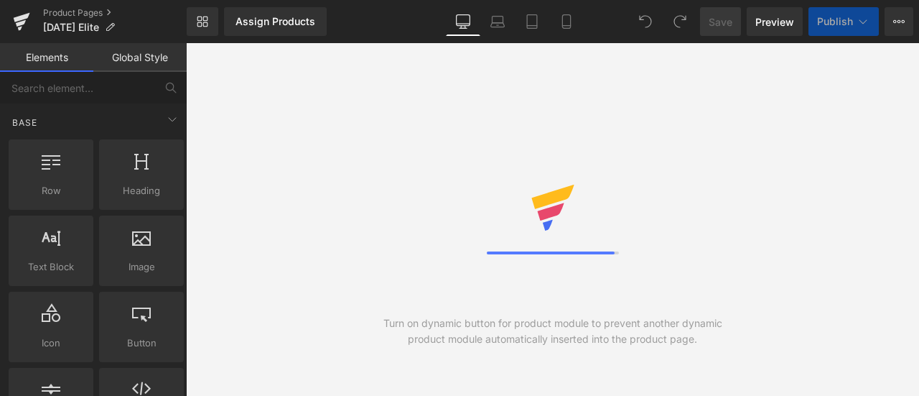 This screenshot has height=396, width=919. I want to click on button: Undo, so click(645, 22).